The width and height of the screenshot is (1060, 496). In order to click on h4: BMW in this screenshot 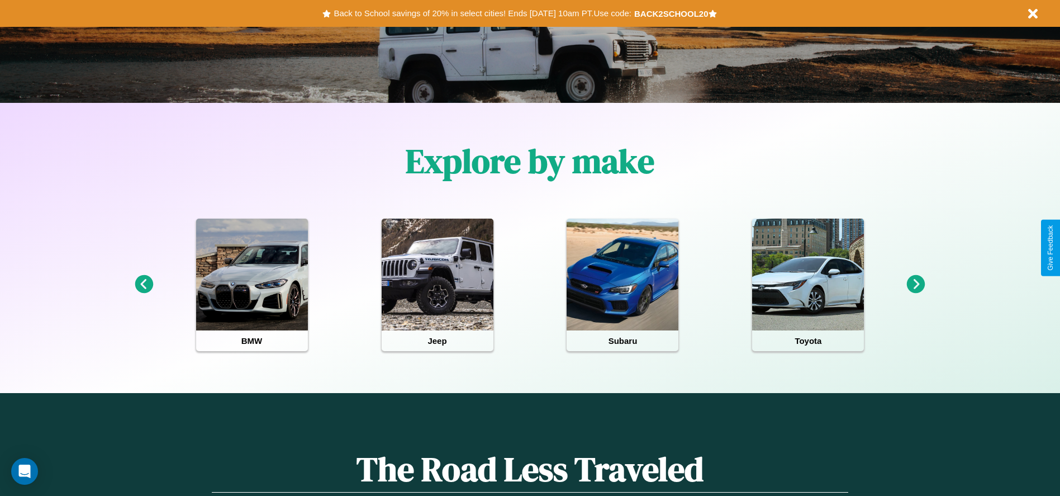, I will do `click(252, 340)`.